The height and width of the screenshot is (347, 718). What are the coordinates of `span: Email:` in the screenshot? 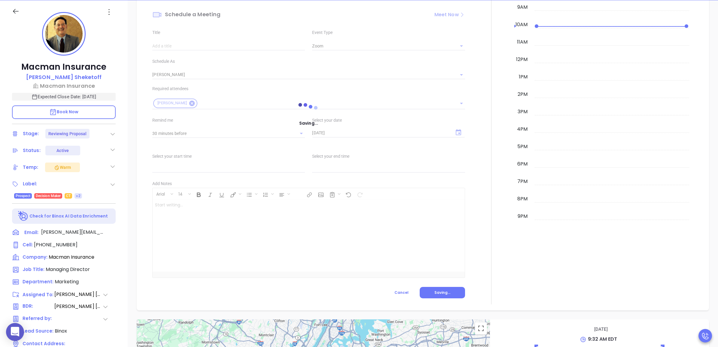 It's located at (31, 232).